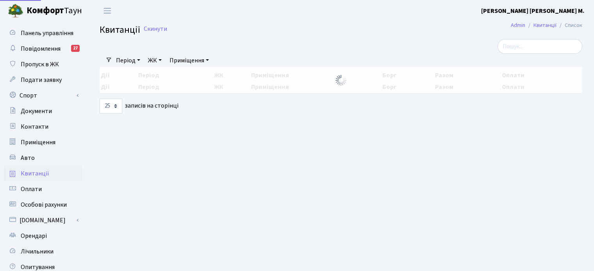 The image size is (594, 271). What do you see at coordinates (128, 61) in the screenshot?
I see `a: Період` at bounding box center [128, 61].